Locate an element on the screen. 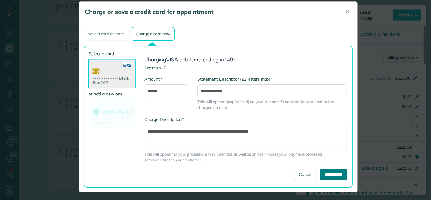  h4: Expires is located at coordinates (246, 68).